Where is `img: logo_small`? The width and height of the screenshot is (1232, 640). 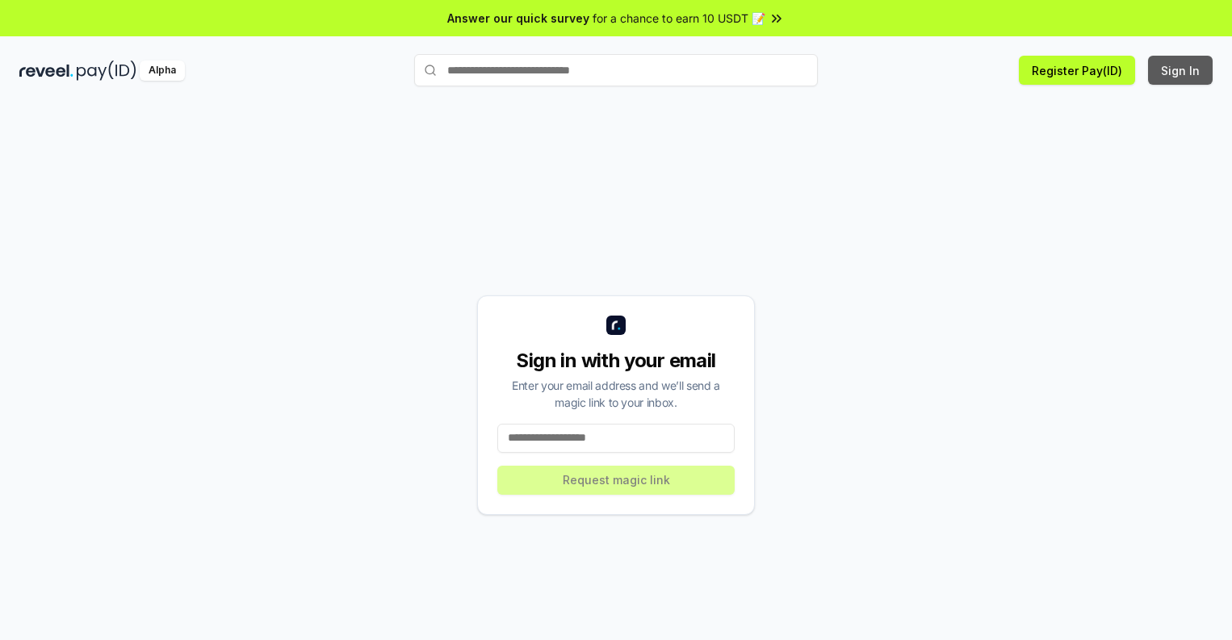
img: logo_small is located at coordinates (616, 325).